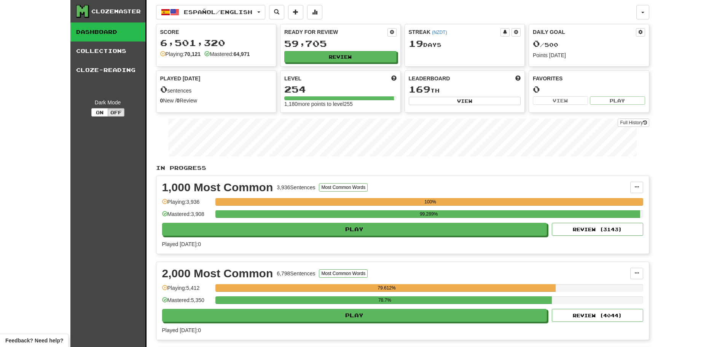 The width and height of the screenshot is (725, 347). I want to click on button: Review, so click(340, 57).